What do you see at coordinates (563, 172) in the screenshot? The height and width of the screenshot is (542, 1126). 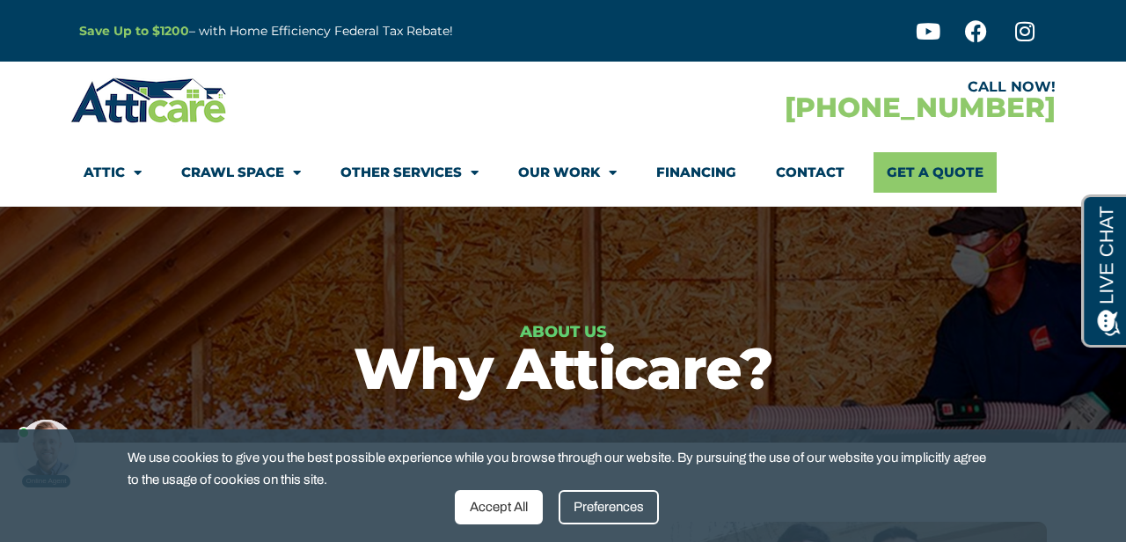 I see `nav: Menu` at bounding box center [563, 172].